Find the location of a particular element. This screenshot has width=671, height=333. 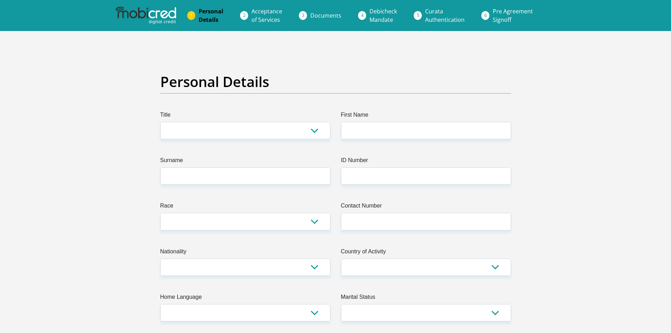

span: Documents is located at coordinates (326, 15).